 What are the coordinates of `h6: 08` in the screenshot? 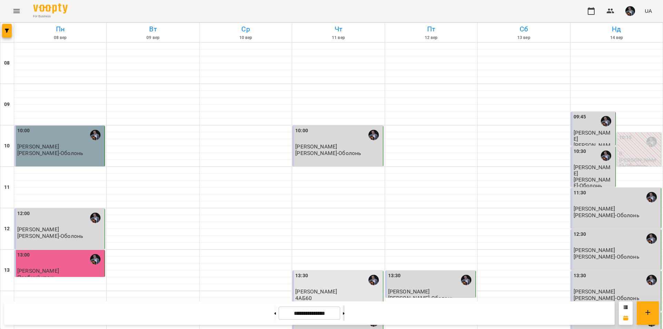 It's located at (7, 63).